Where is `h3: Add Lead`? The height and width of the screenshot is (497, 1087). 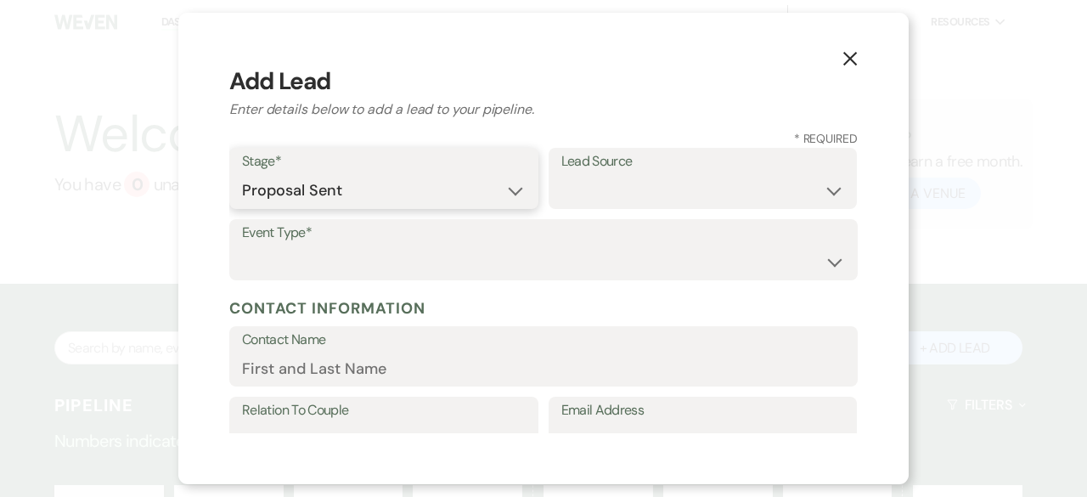 h3: Add Lead is located at coordinates (543, 81).